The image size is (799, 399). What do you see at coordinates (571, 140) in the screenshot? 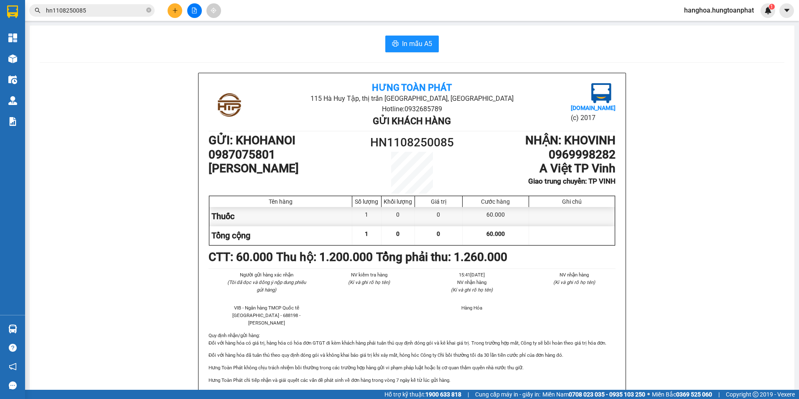
I see `b: NHẬN : KHOVINH` at bounding box center [571, 140].